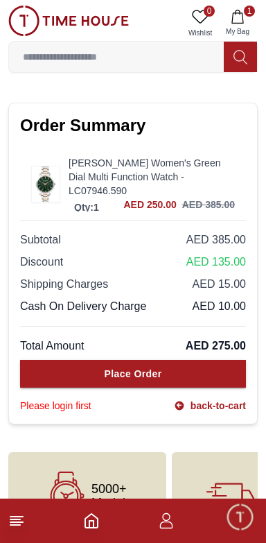 The height and width of the screenshot is (543, 266). Describe the element at coordinates (40, 240) in the screenshot. I see `span: Subtotal` at that location.